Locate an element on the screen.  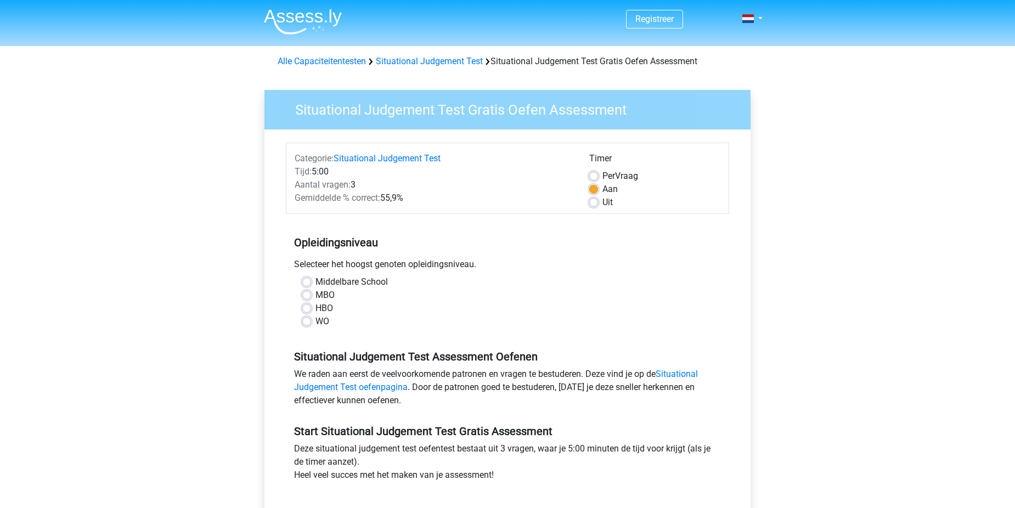
label: Uit is located at coordinates (607, 202).